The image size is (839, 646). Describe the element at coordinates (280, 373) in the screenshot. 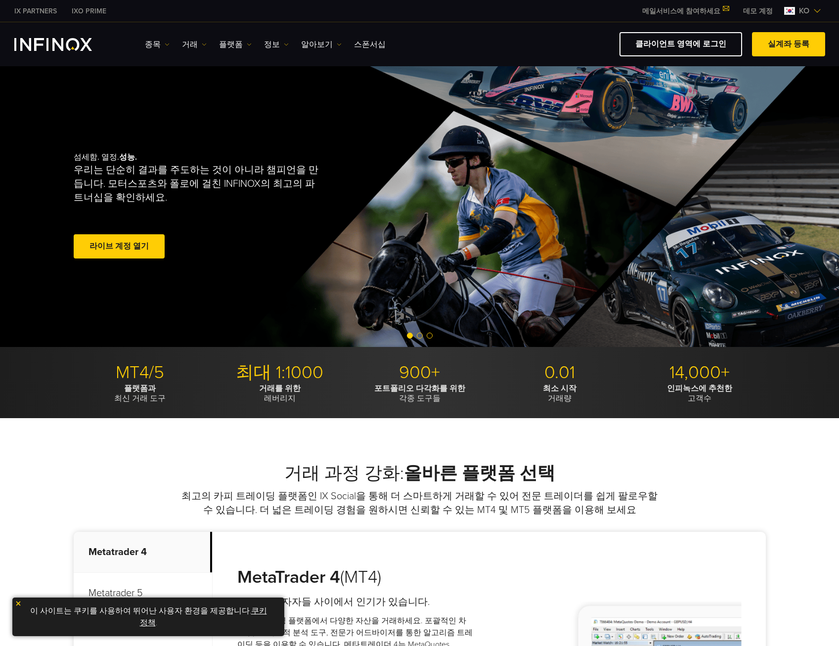

I see `p: 최대 1:1000` at that location.